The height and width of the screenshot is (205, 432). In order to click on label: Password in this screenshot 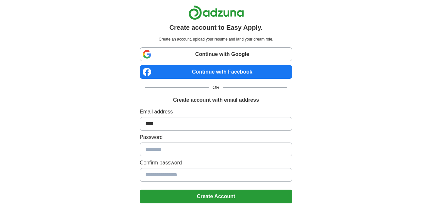, I will do `click(216, 137)`.